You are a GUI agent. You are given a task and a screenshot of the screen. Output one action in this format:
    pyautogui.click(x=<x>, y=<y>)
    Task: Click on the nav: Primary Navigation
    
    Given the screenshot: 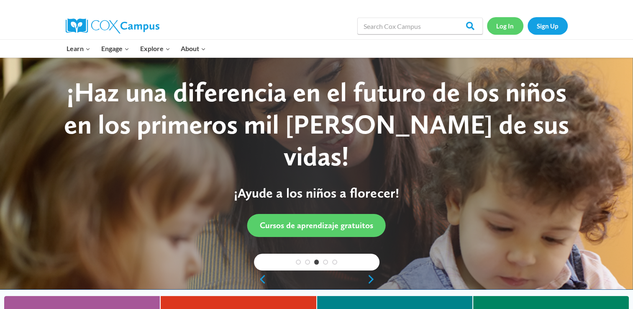 What is the action you would take?
    pyautogui.click(x=136, y=49)
    